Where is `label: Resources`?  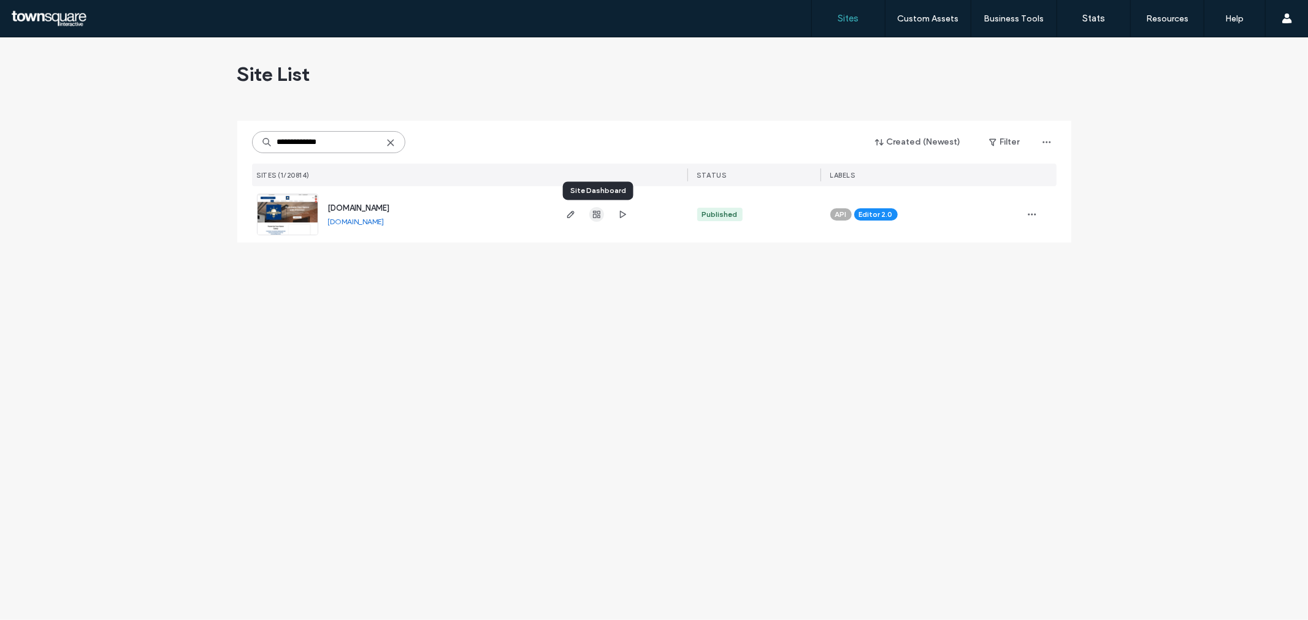
label: Resources is located at coordinates (1167, 18).